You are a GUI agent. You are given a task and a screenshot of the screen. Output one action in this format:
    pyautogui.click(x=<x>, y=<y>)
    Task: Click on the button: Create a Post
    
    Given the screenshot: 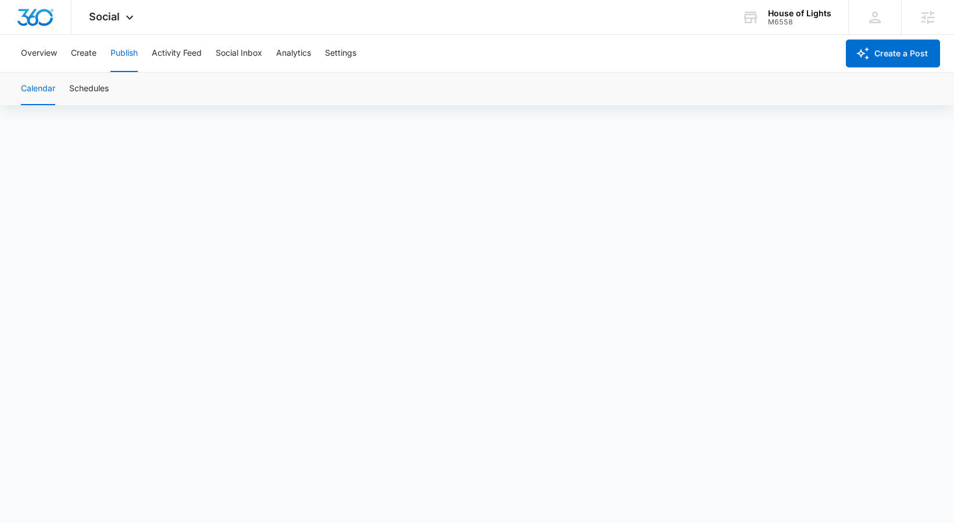 What is the action you would take?
    pyautogui.click(x=893, y=53)
    